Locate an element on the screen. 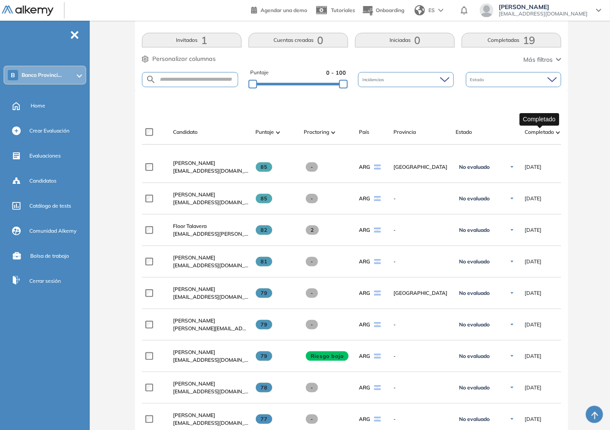 The width and height of the screenshot is (610, 430). div: Incidencias is located at coordinates (406, 79).